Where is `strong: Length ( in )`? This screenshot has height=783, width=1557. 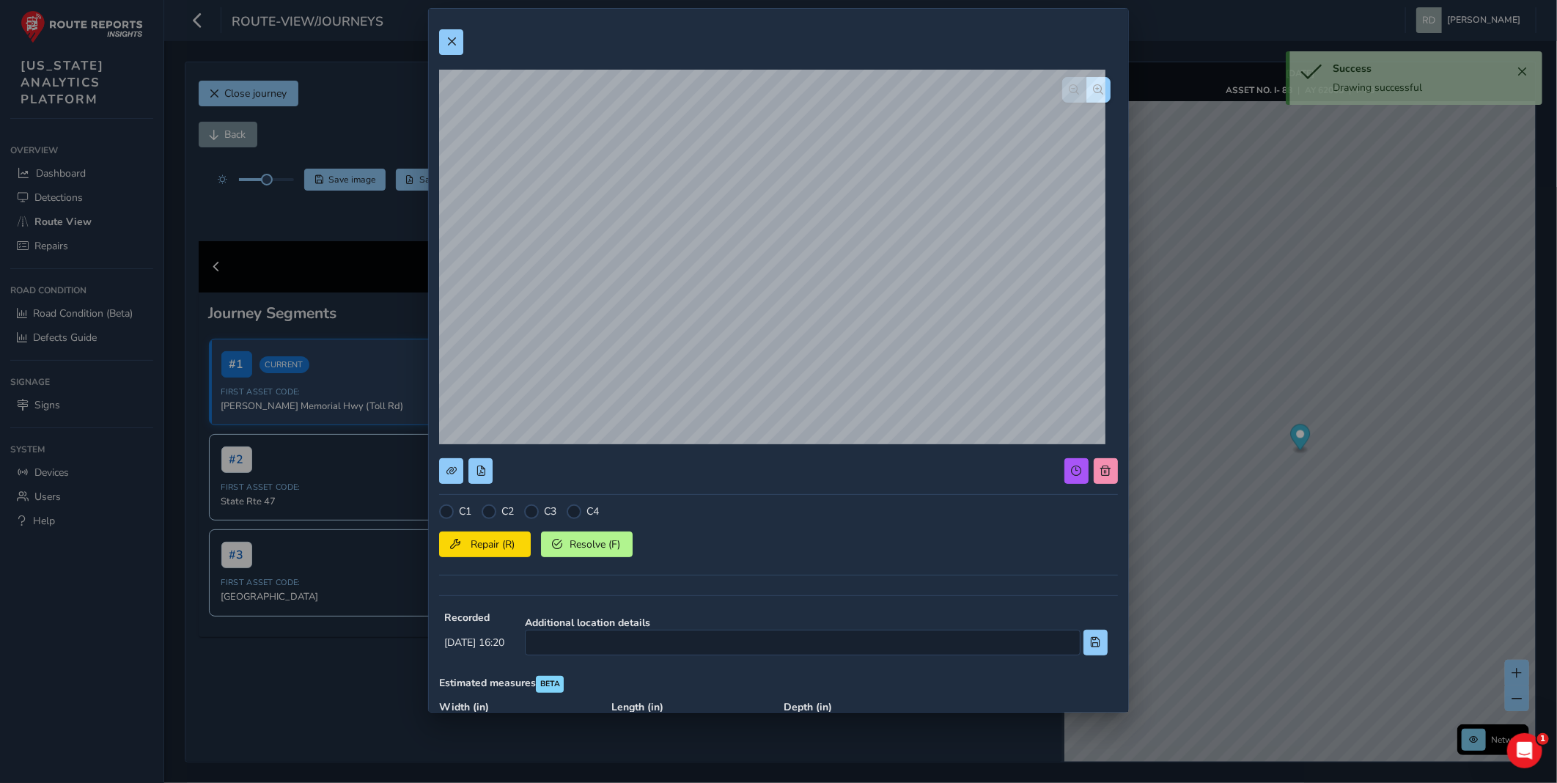 strong: Length ( in ) is located at coordinates (692, 707).